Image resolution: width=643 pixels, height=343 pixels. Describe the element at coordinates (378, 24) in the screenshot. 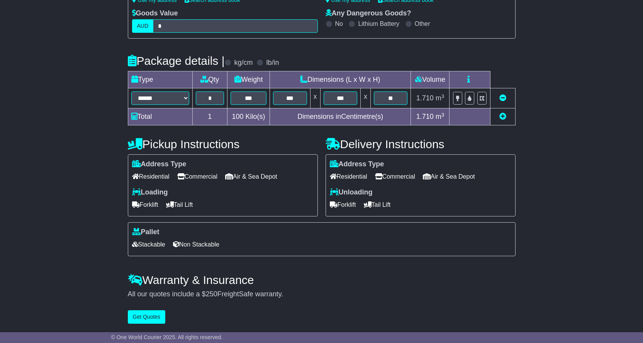

I see `label: Lithium Battery` at that location.